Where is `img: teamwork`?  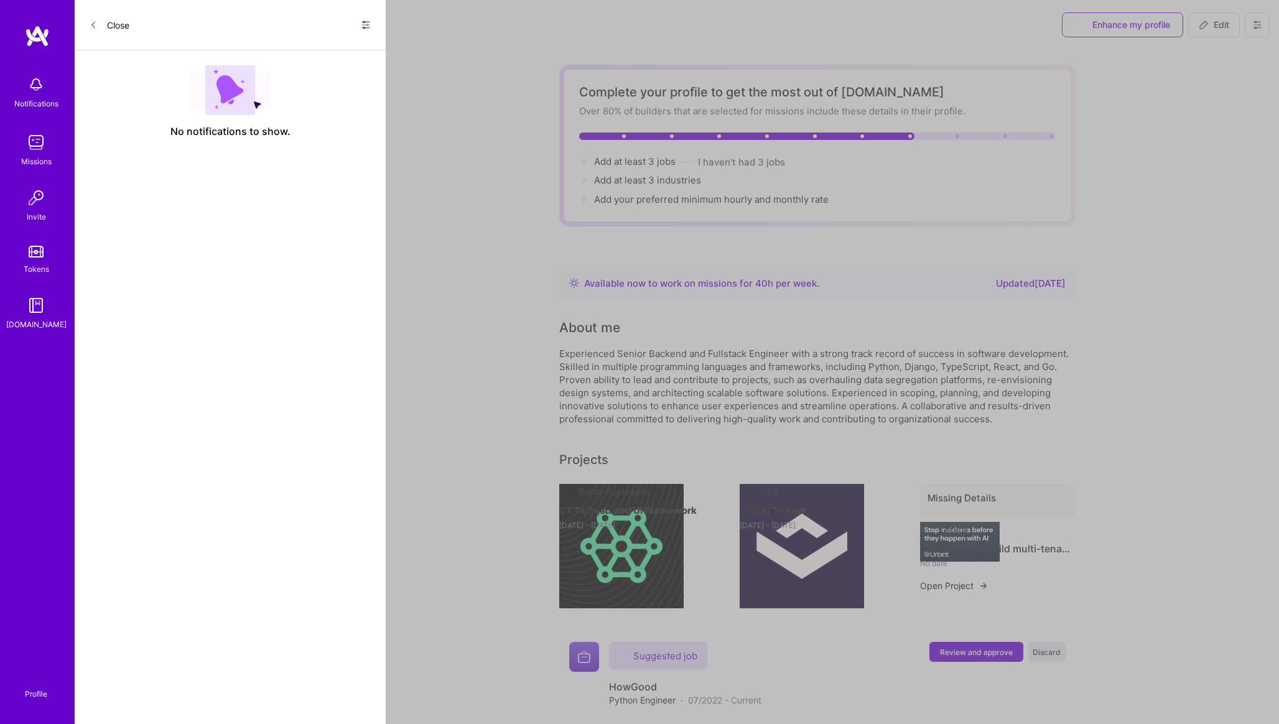
img: teamwork is located at coordinates (36, 142).